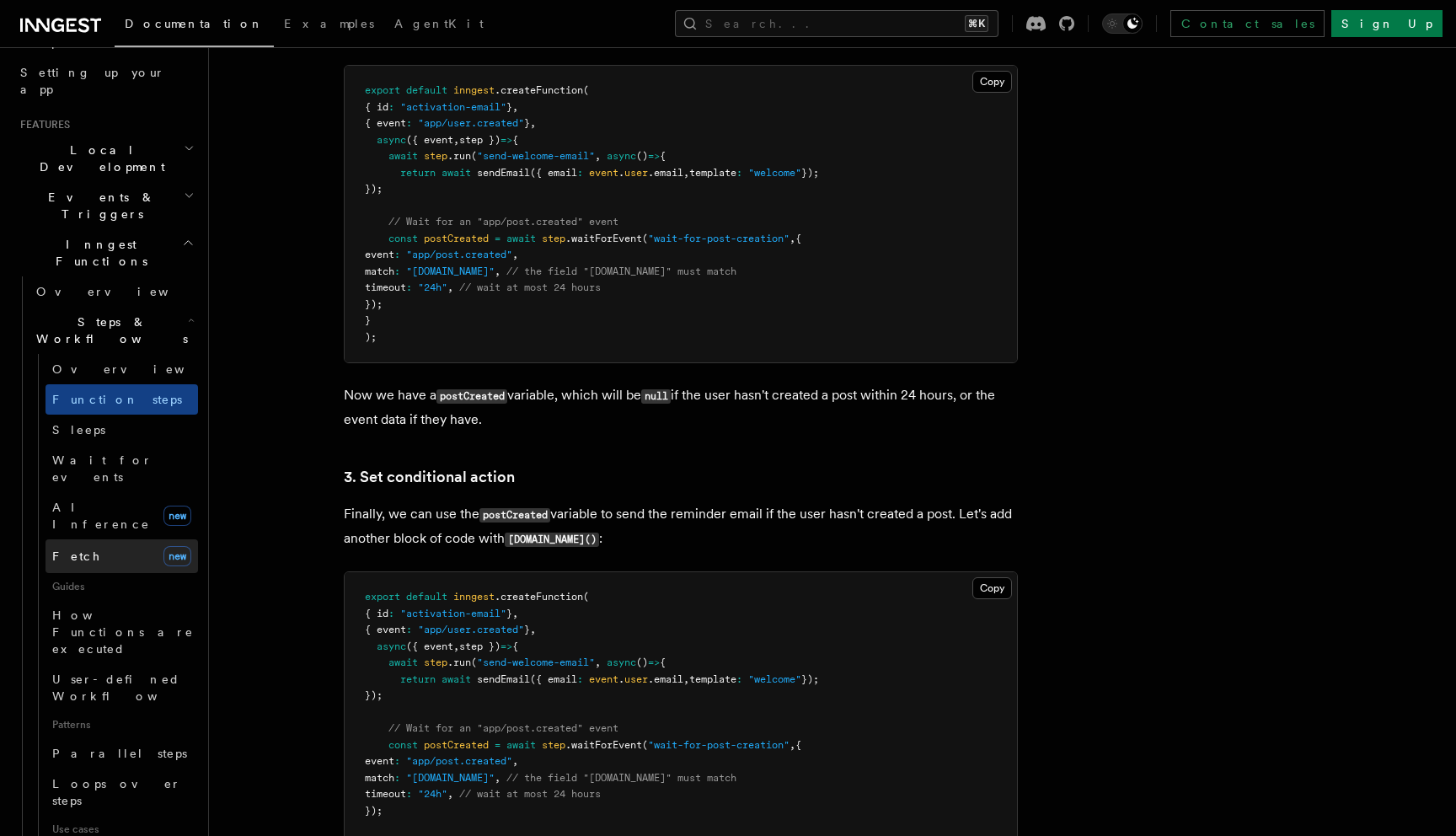 The image size is (1456, 836). Describe the element at coordinates (1247, 23) in the screenshot. I see `a: Contact sales` at that location.